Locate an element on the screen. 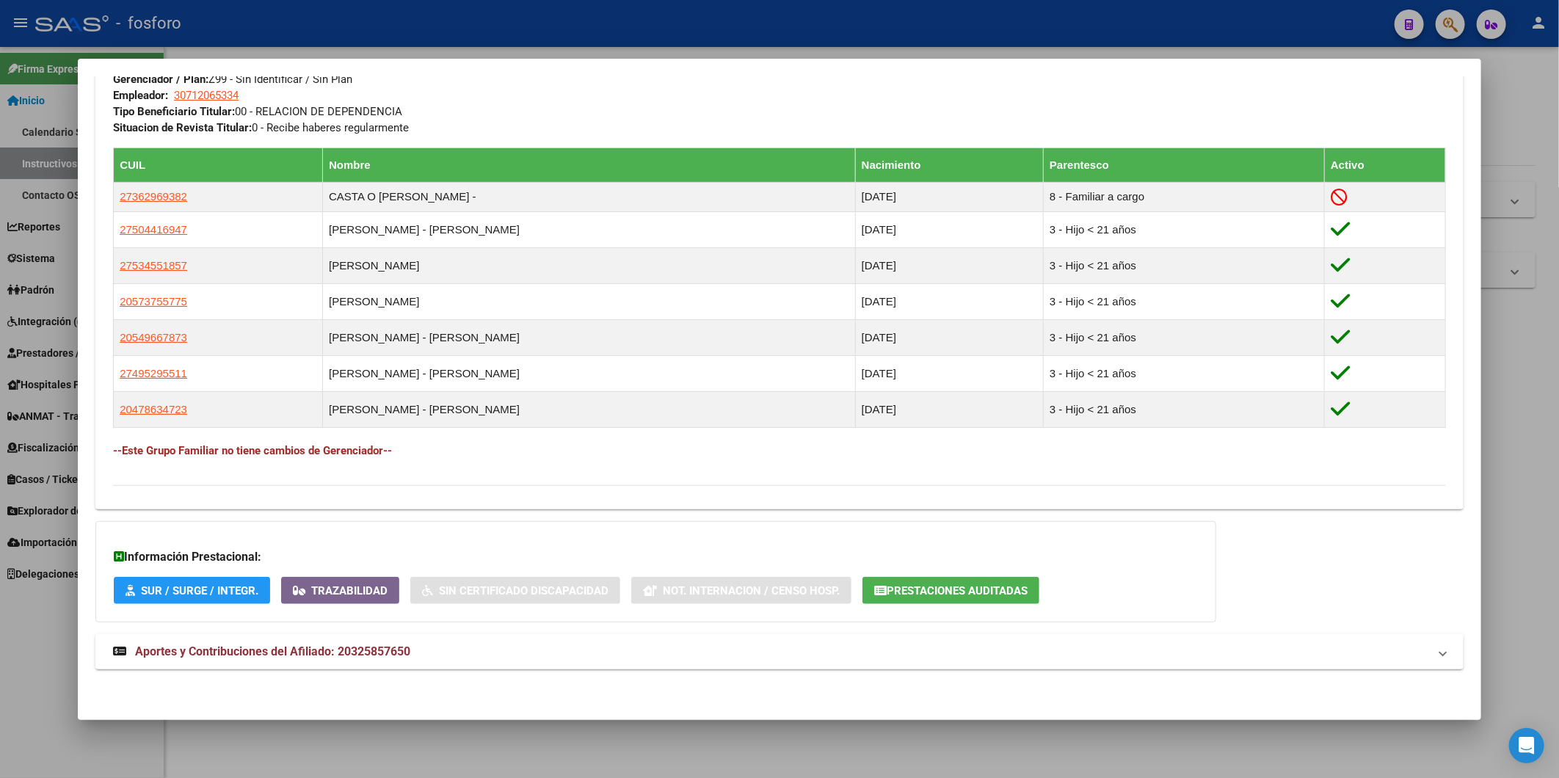  span: 27504416947 is located at coordinates (153, 229).